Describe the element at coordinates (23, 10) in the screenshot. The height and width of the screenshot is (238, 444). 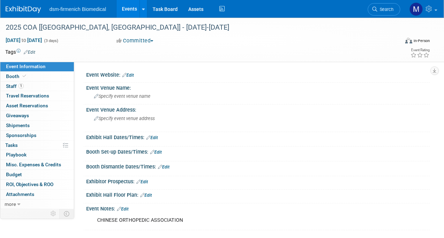
I see `img: ExhibitDay` at that location.